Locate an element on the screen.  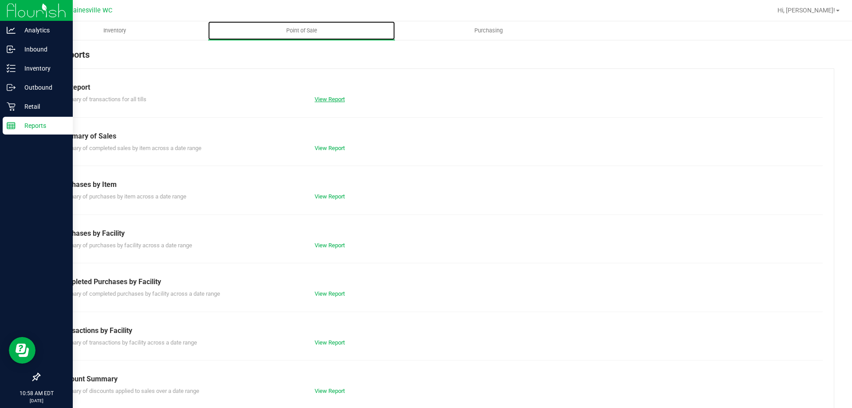
p: Outbound is located at coordinates (42, 87).